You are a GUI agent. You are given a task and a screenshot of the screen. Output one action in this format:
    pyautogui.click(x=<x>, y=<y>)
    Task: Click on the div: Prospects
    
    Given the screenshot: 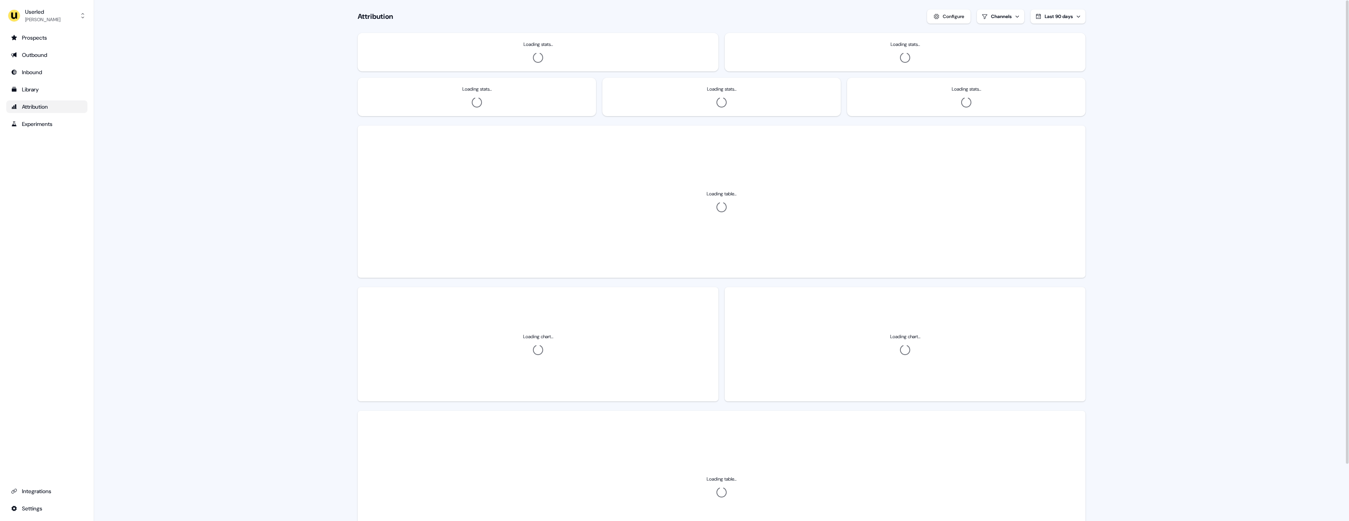 What is the action you would take?
    pyautogui.click(x=47, y=38)
    